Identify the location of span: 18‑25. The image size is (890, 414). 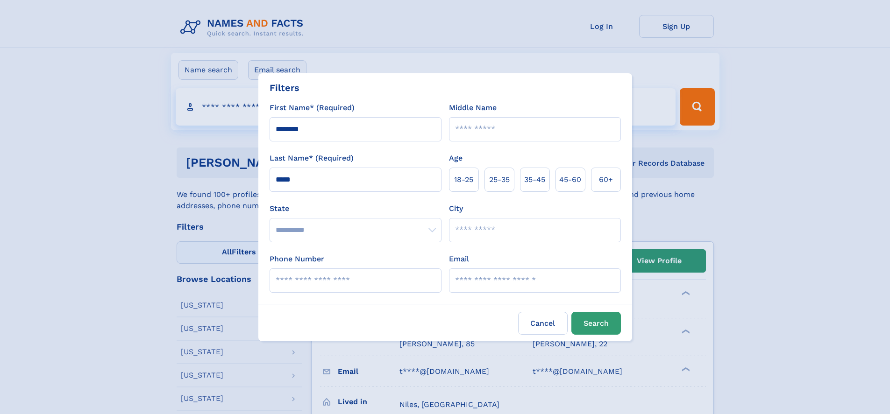
(463, 180).